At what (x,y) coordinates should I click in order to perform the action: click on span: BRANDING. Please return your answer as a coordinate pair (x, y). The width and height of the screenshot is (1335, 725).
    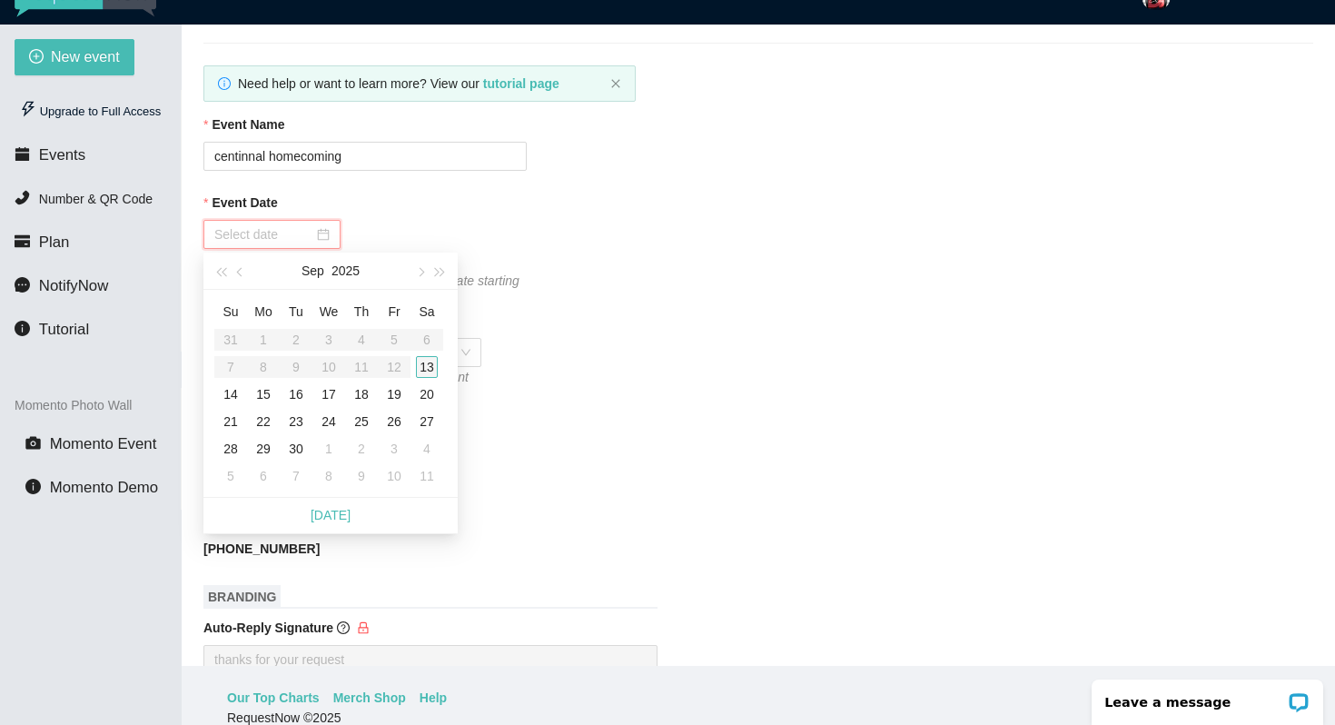
    Looking at the image, I should click on (242, 597).